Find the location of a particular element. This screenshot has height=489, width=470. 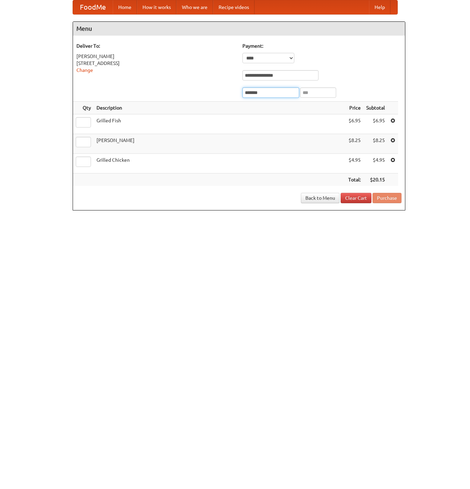

a: Who we are is located at coordinates (195, 7).